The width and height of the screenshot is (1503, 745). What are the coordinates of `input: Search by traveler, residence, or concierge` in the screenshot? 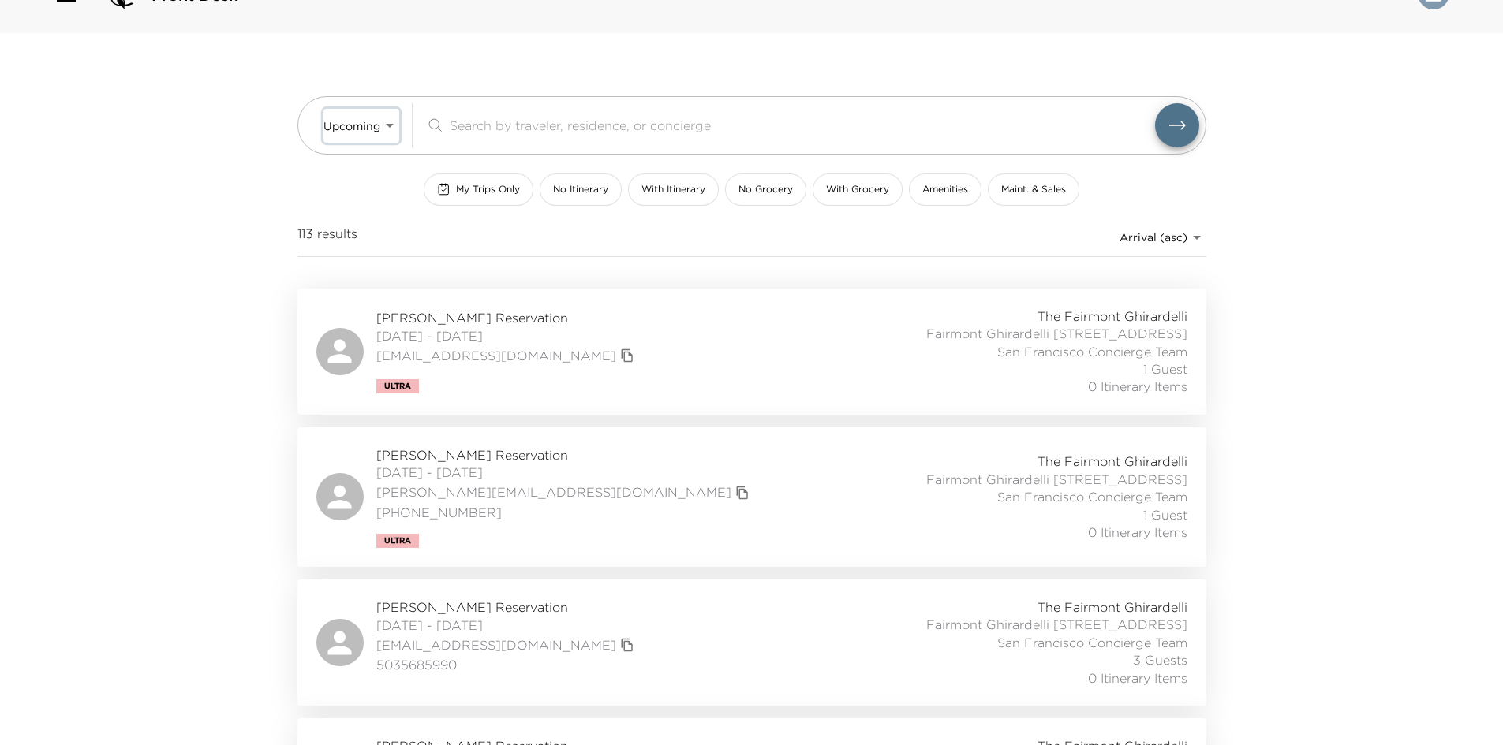 It's located at (802, 125).